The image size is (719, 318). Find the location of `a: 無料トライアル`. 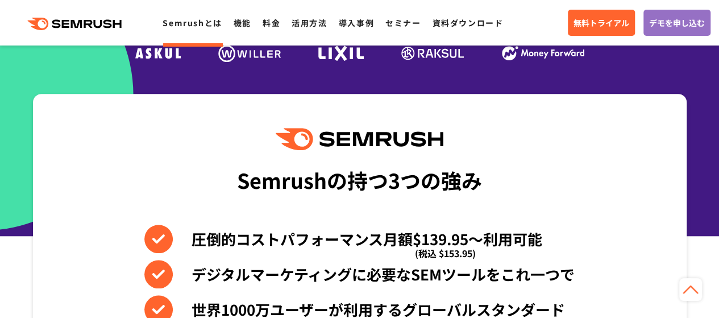

a: 無料トライアル is located at coordinates (602, 23).